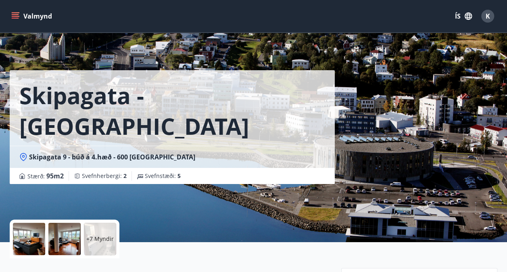 The image size is (507, 272). What do you see at coordinates (104, 176) in the screenshot?
I see `span: Svefnherbergi :` at bounding box center [104, 176].